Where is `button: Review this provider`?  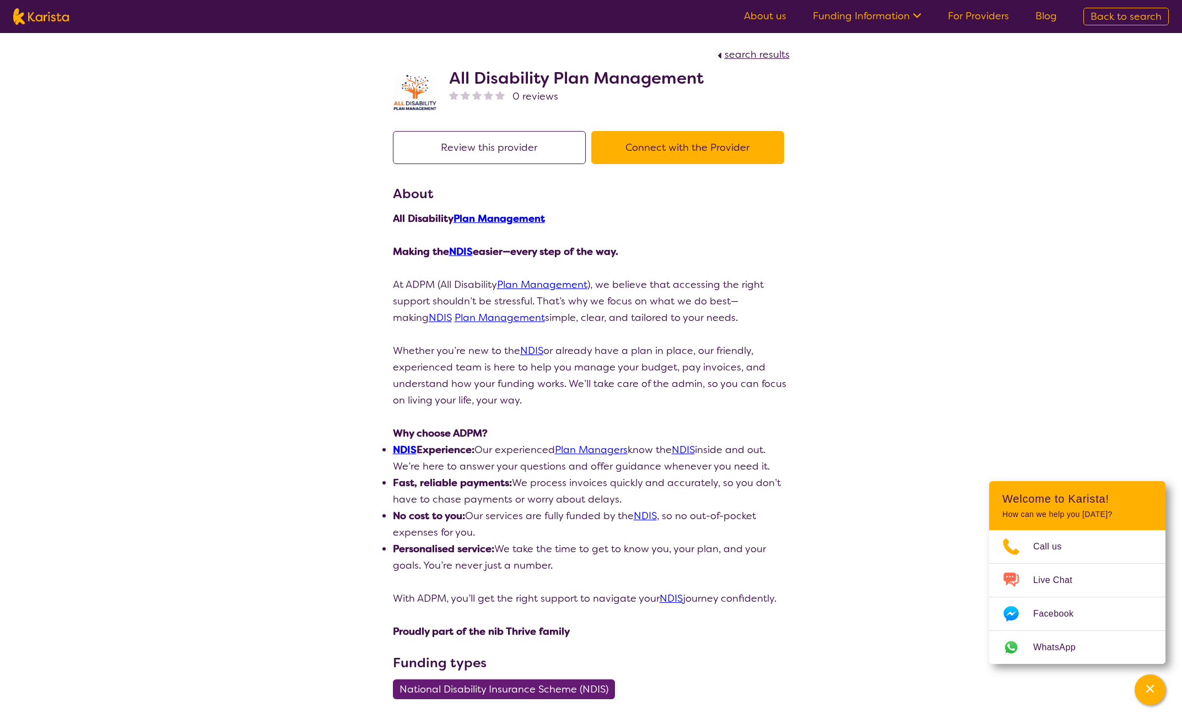
button: Review this provider is located at coordinates (489, 148).